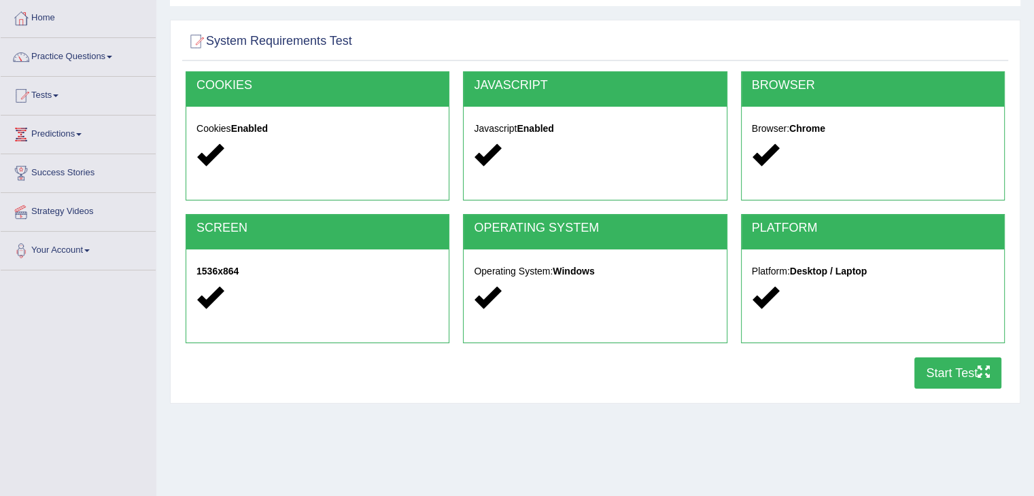 Image resolution: width=1034 pixels, height=496 pixels. Describe the element at coordinates (595, 86) in the screenshot. I see `h2: JAVASCRIPT` at that location.